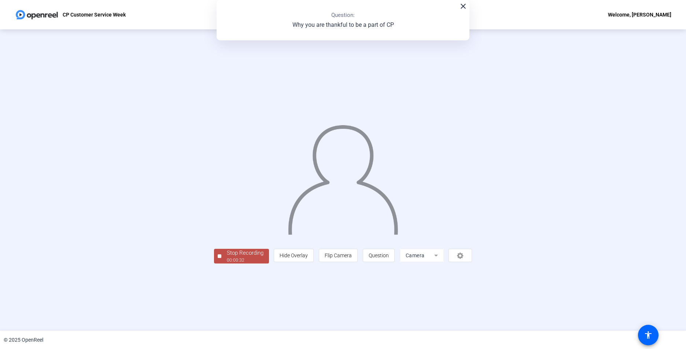  I want to click on span: Hide Overlay, so click(294, 255).